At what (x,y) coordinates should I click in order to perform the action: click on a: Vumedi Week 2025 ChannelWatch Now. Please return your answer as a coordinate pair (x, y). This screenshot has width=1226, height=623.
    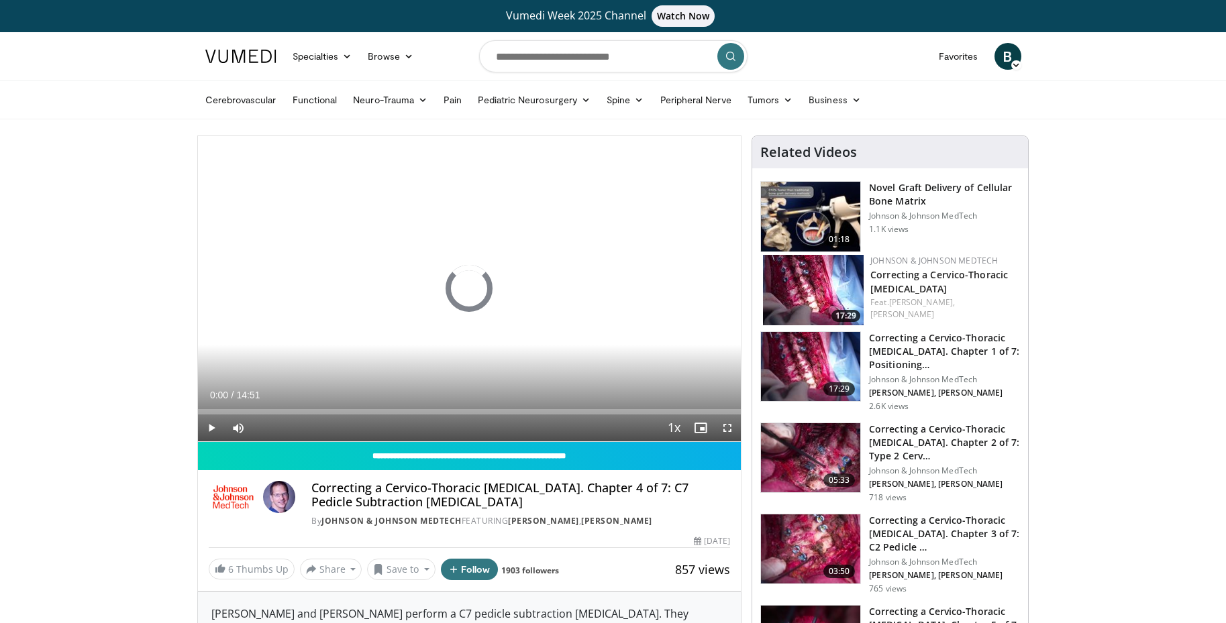
    Looking at the image, I should click on (613, 16).